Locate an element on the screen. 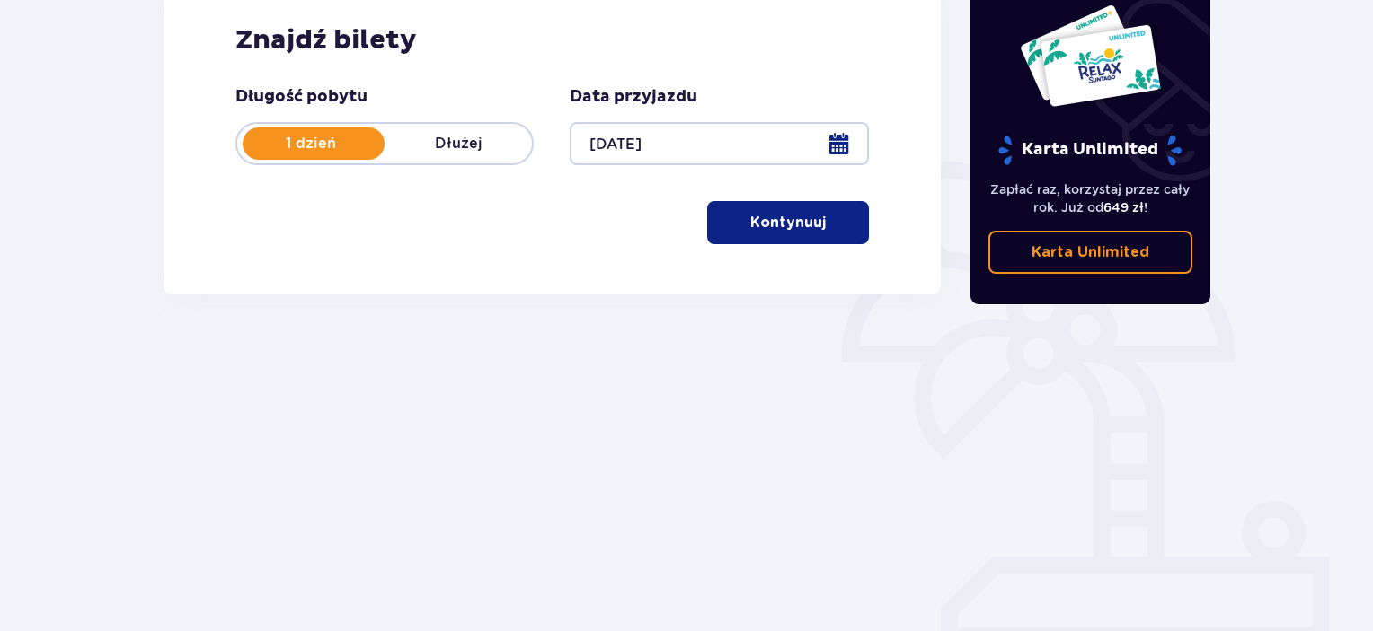 Image resolution: width=1373 pixels, height=631 pixels. p: Data przyjazdu is located at coordinates (633, 97).